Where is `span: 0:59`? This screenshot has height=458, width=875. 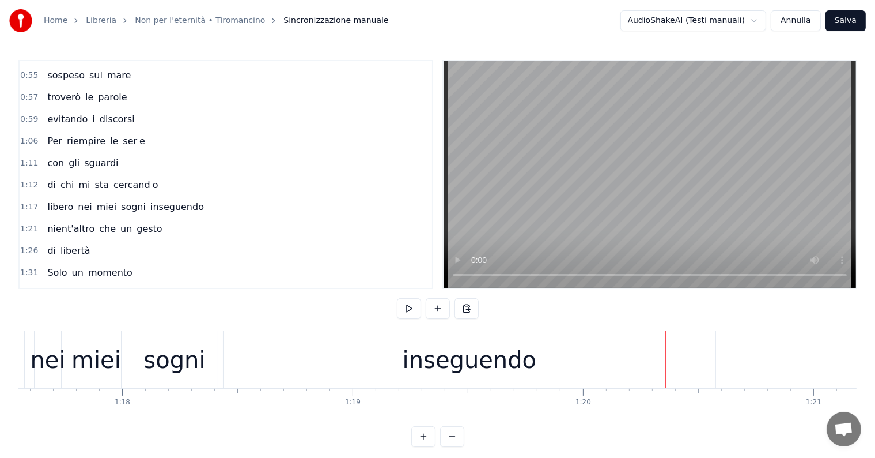 span: 0:59 is located at coordinates (29, 119).